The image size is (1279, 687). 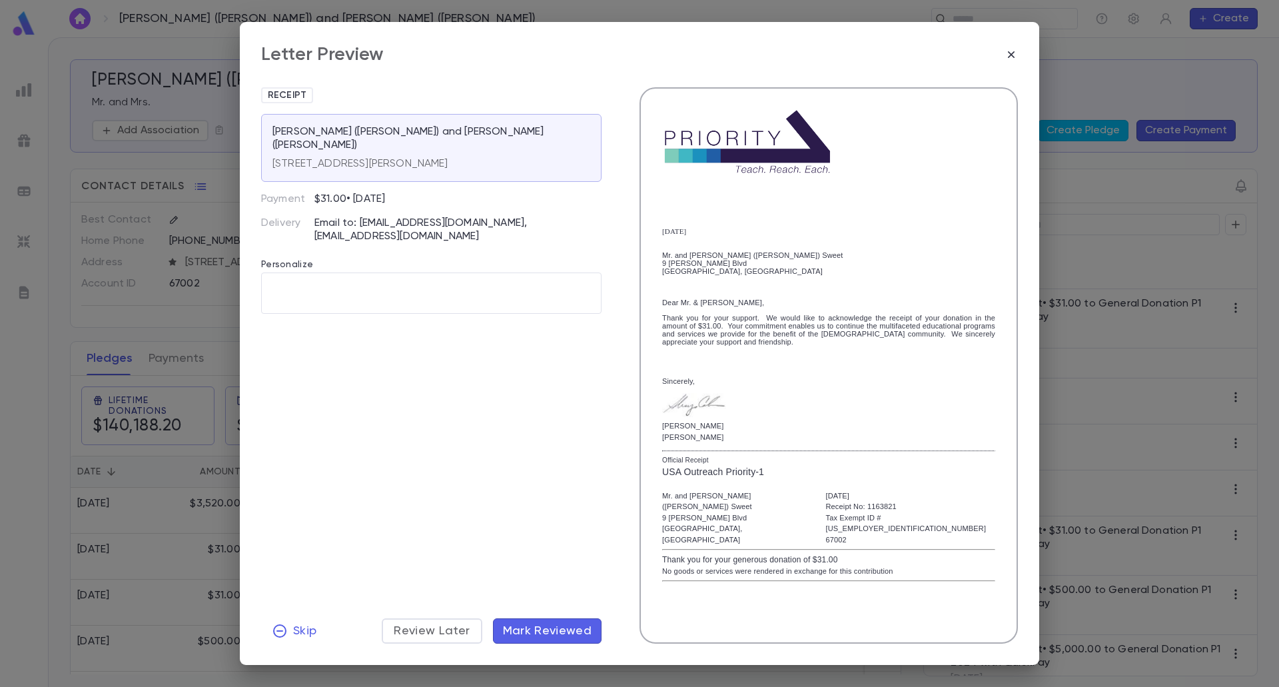 What do you see at coordinates (829, 330) in the screenshot?
I see `p: Thank you for your support. We would like to acknowledge the receipt of your donation in the amou...` at bounding box center [829, 330].